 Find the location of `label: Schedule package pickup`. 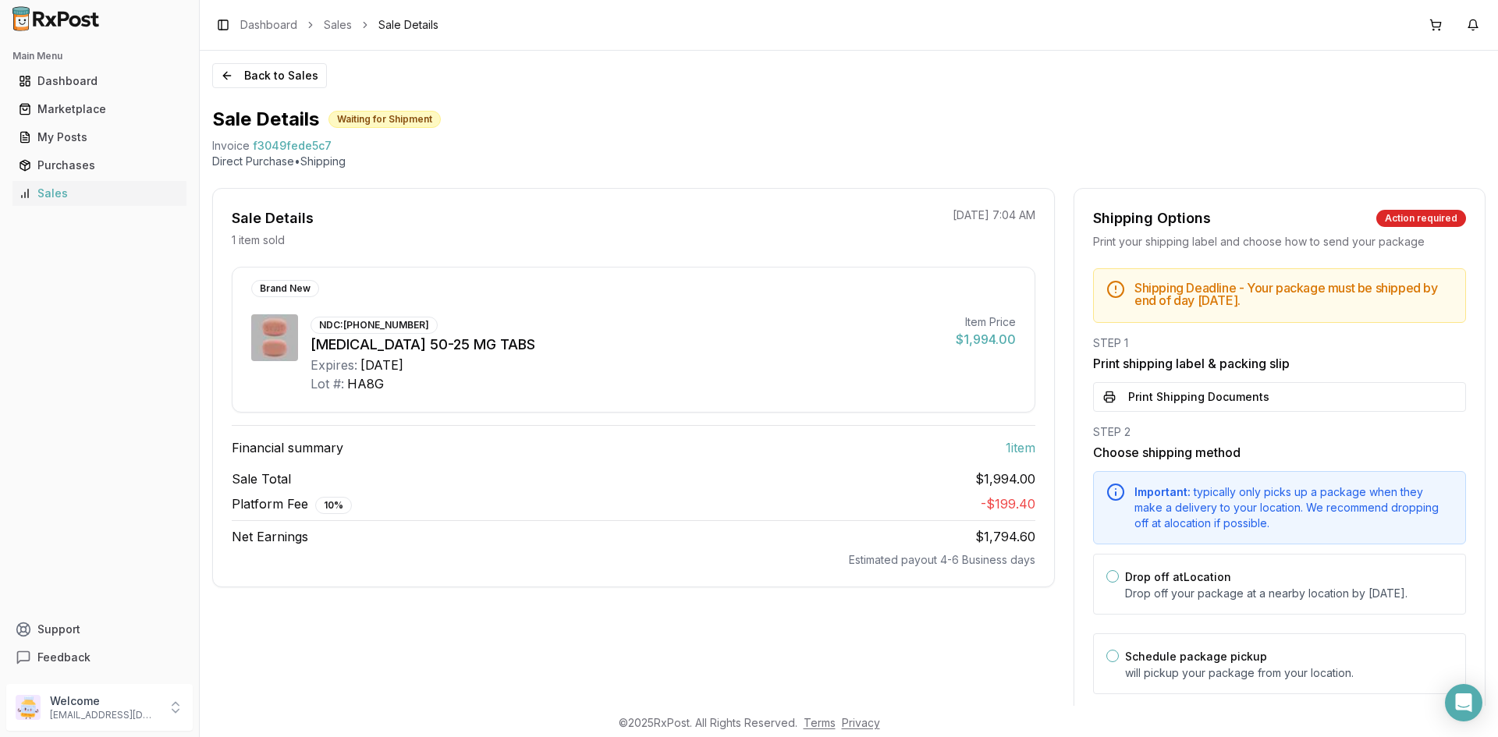

label: Schedule package pickup is located at coordinates (1196, 656).